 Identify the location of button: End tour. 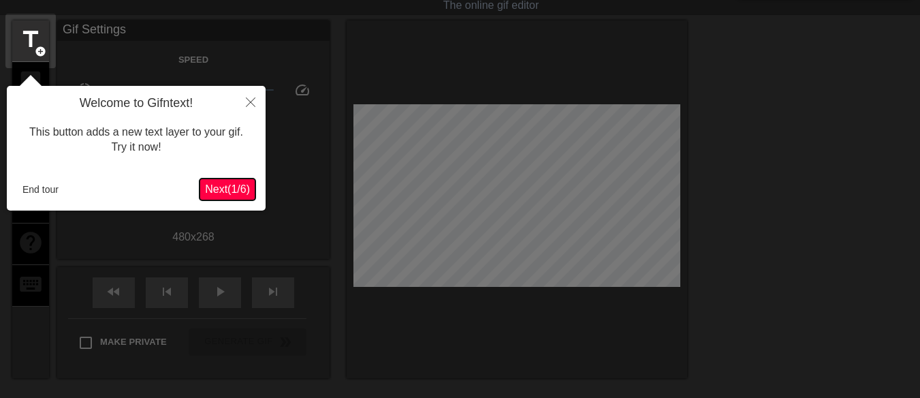
(40, 189).